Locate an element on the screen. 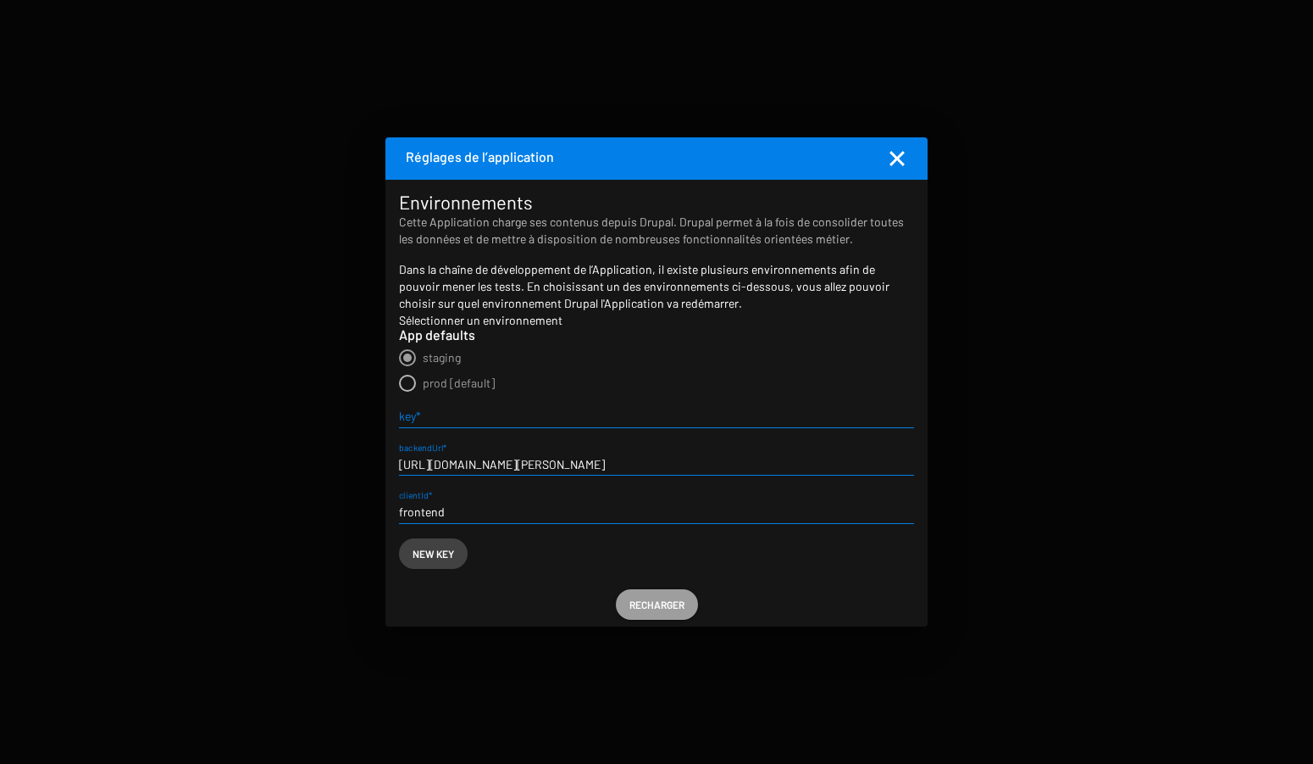 The image size is (1313, 764). label: Sélectionner un environnement is located at coordinates (480, 320).